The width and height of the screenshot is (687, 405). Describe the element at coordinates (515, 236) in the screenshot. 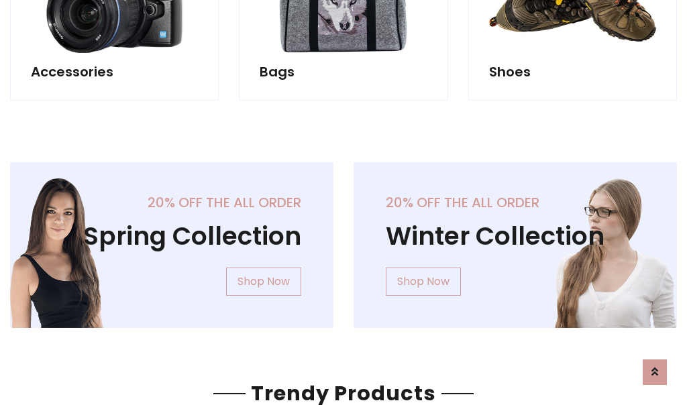

I see `h1: Winter Collection` at that location.